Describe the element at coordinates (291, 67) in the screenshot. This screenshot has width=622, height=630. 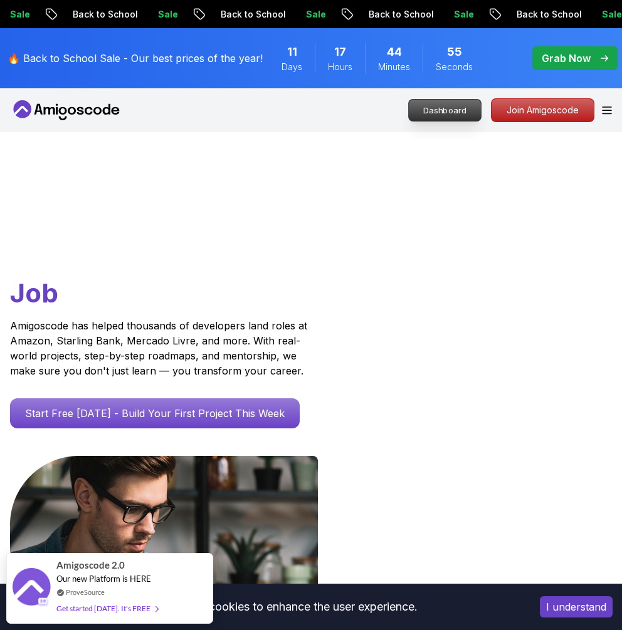
I see `span: Days` at that location.